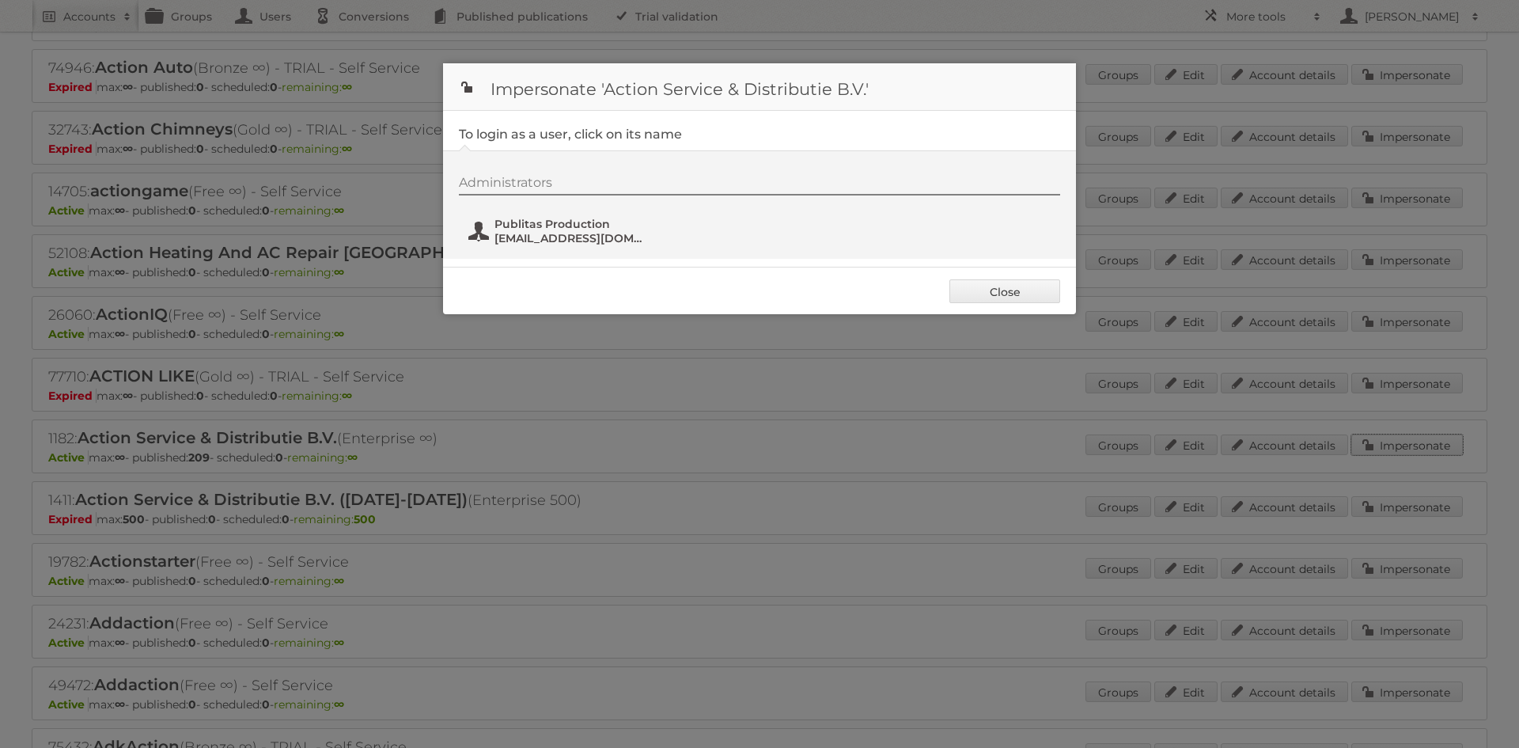 The image size is (1519, 748). What do you see at coordinates (760, 185) in the screenshot?
I see `div: Administrators` at bounding box center [760, 185].